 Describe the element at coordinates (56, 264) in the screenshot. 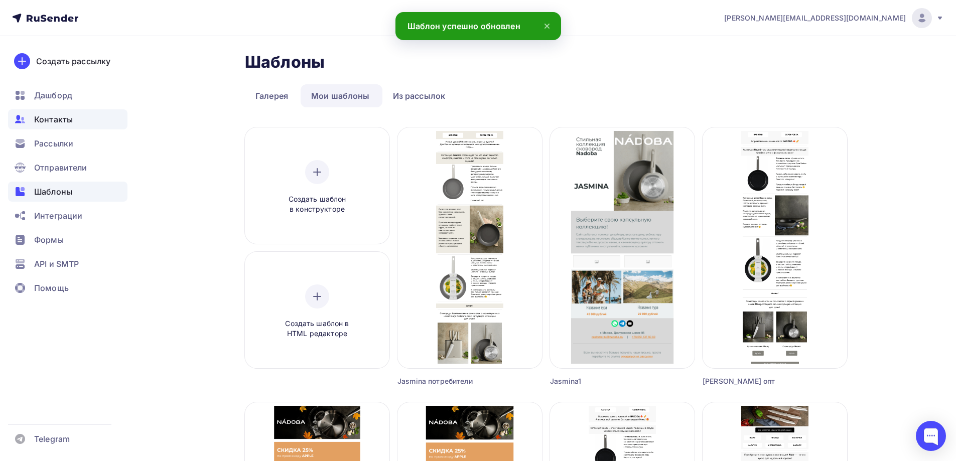

I see `span: API и SMTP` at that location.